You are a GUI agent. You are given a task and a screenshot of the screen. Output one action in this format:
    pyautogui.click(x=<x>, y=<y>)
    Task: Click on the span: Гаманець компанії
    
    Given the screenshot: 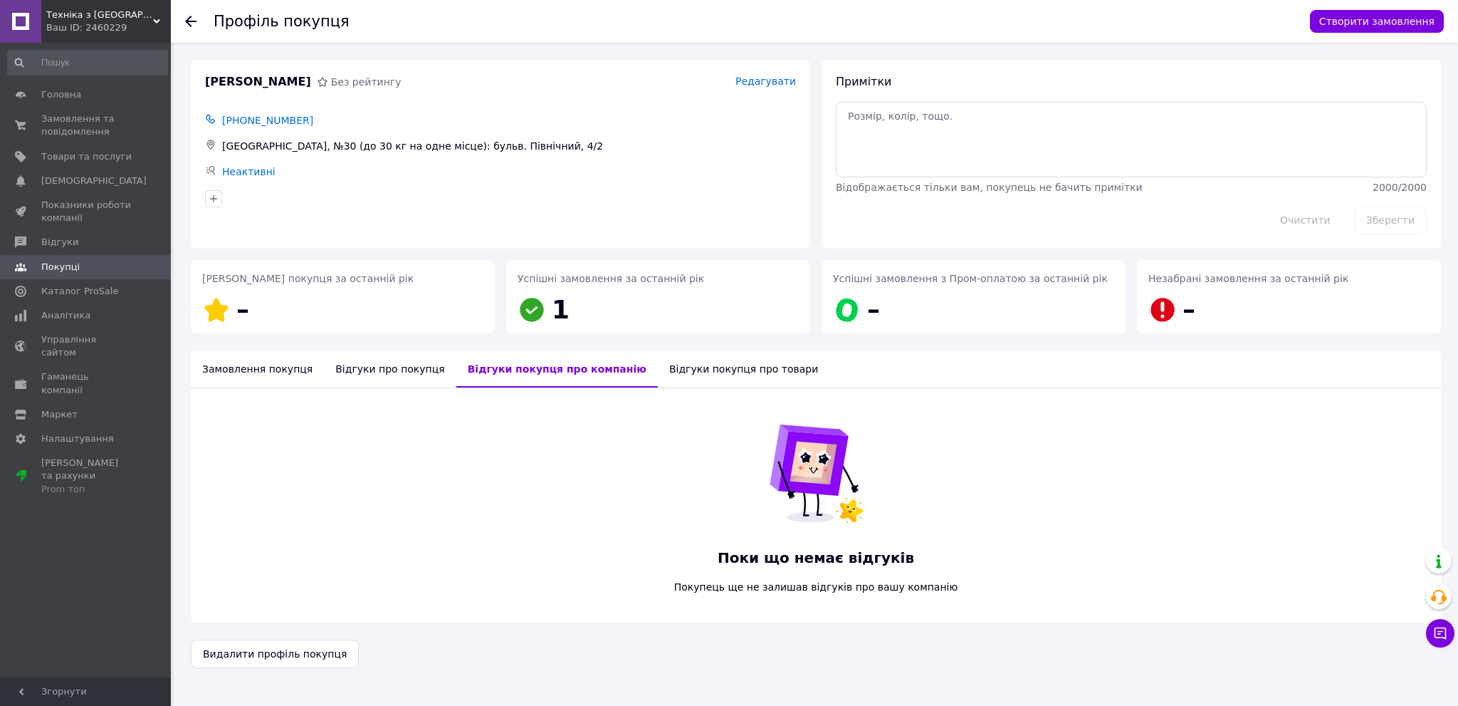 What is the action you would take?
    pyautogui.click(x=86, y=383)
    